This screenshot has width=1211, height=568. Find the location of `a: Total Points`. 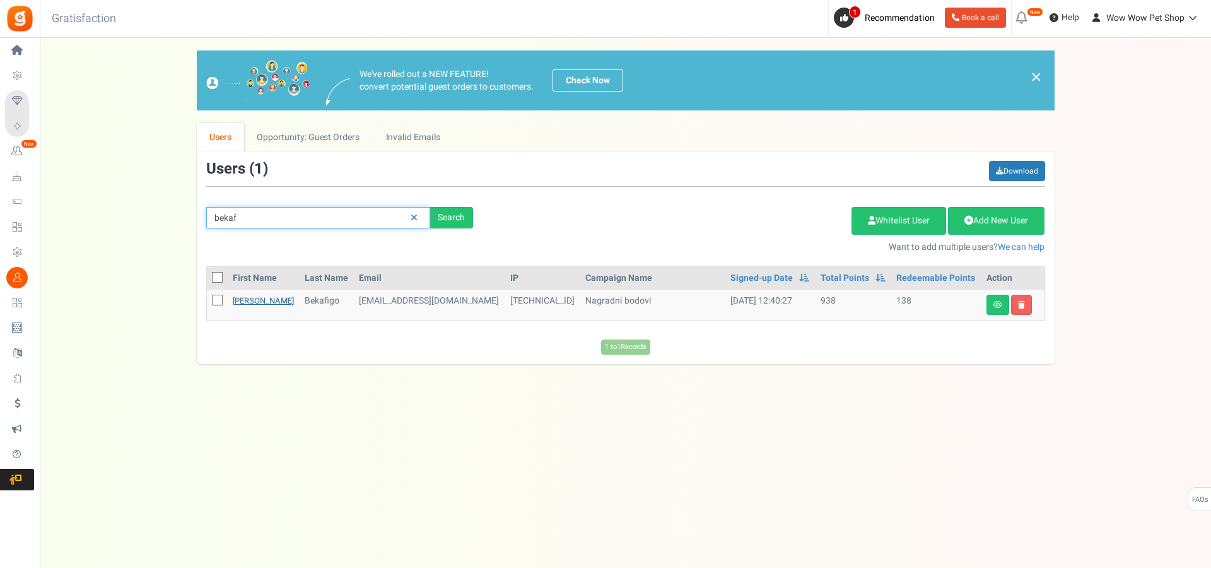

a: Total Points is located at coordinates (844, 278).